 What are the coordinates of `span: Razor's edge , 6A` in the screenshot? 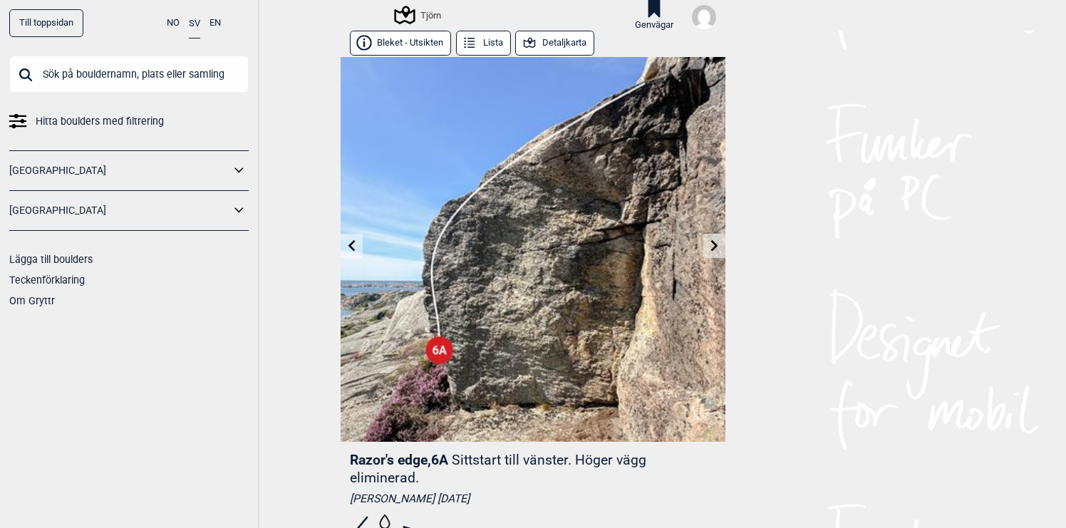 It's located at (399, 460).